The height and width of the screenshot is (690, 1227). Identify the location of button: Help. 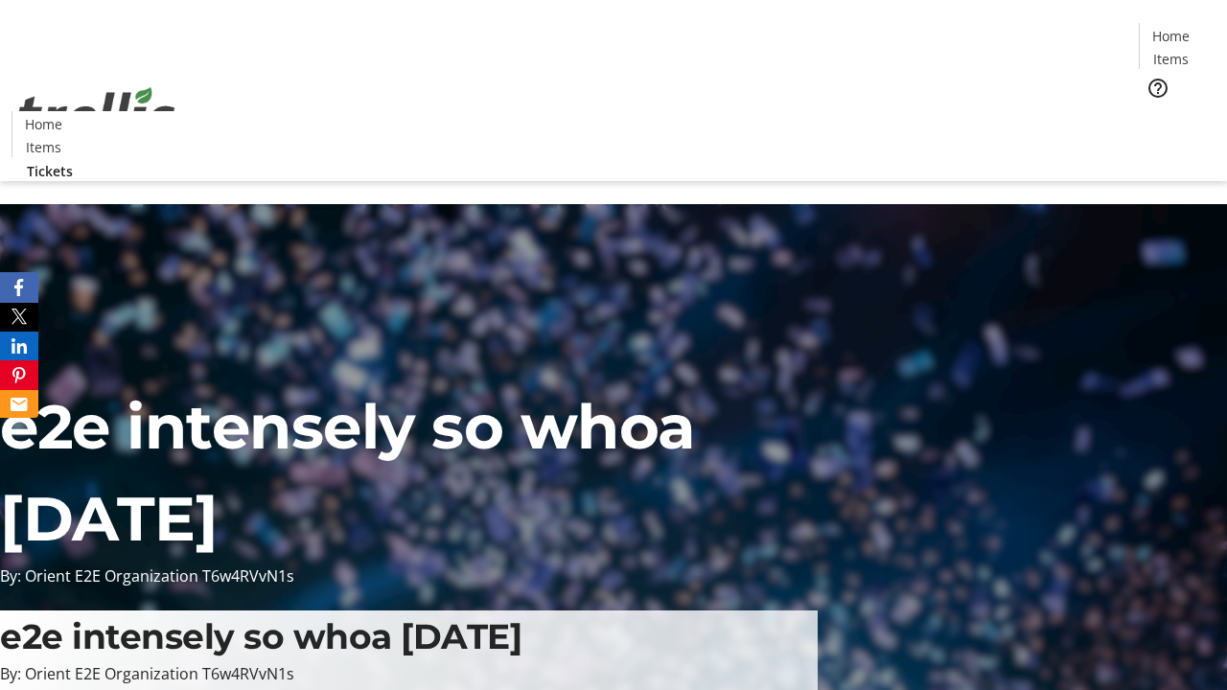
(1158, 88).